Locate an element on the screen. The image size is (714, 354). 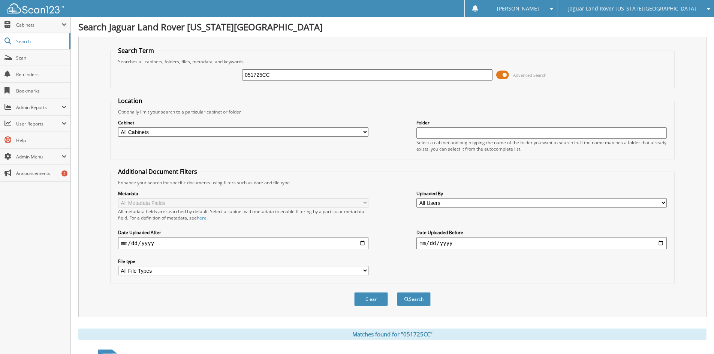
div: All metadata fields are searched by default. Select a cabinet with metadata to enable filtering b... is located at coordinates (243, 215).